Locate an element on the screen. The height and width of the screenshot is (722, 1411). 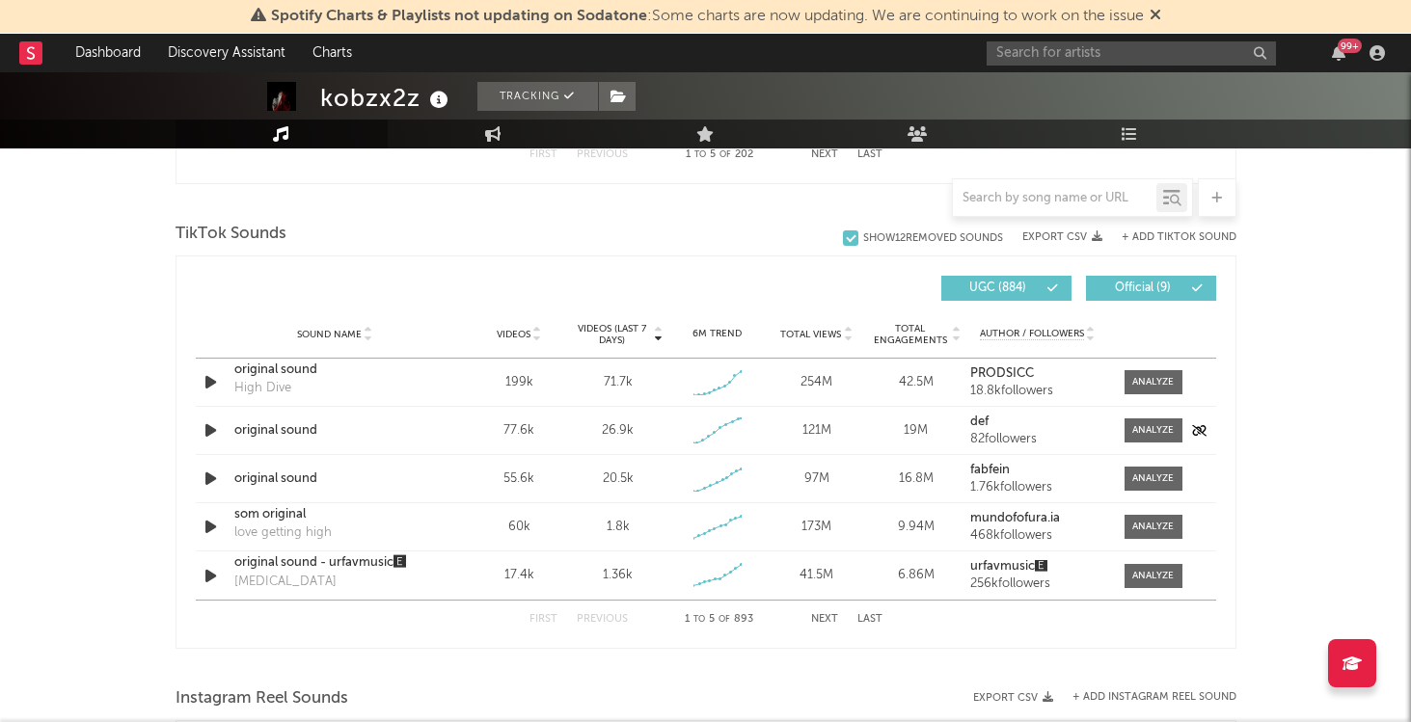
span: Videos (last 7 days) is located at coordinates (611, 335).